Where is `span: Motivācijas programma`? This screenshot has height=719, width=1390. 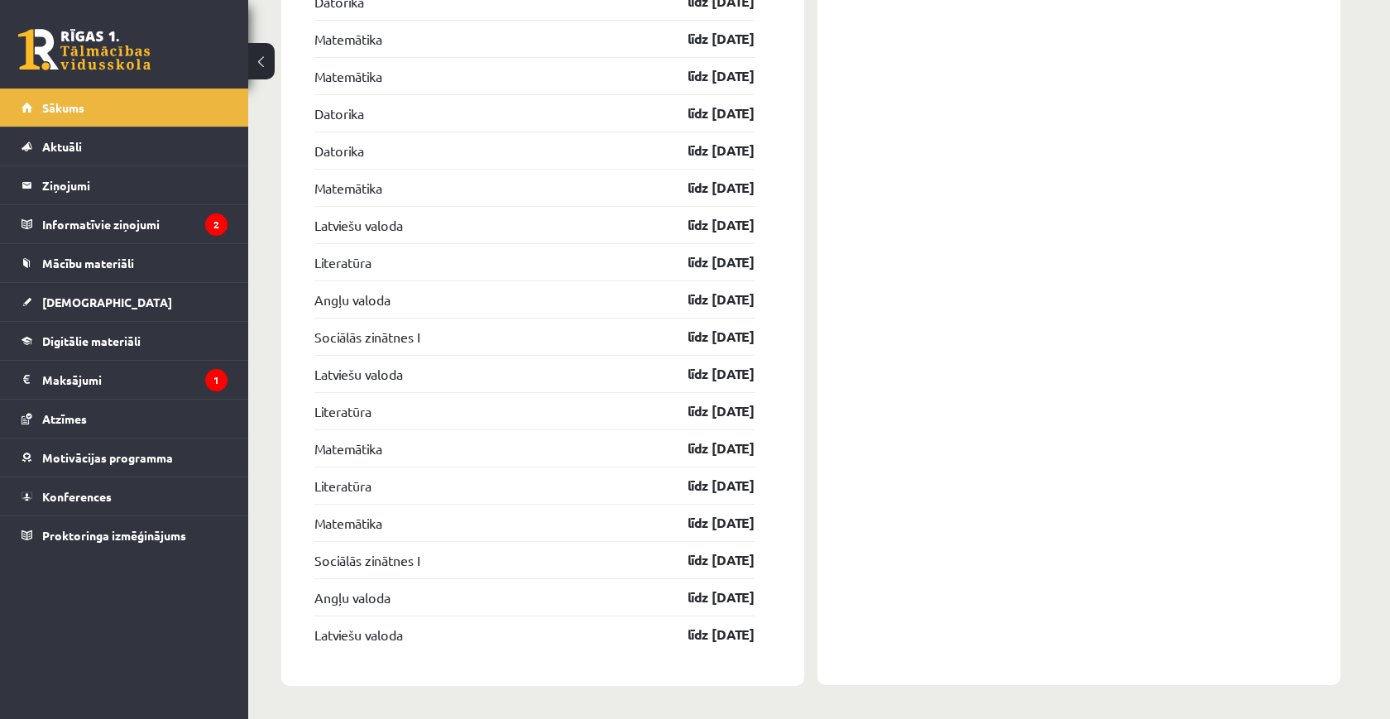 span: Motivācijas programma is located at coordinates (108, 457).